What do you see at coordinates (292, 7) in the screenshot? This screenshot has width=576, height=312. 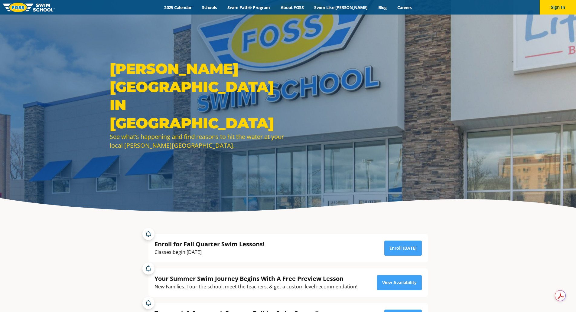 I see `a: About FOSS` at bounding box center [292, 7].